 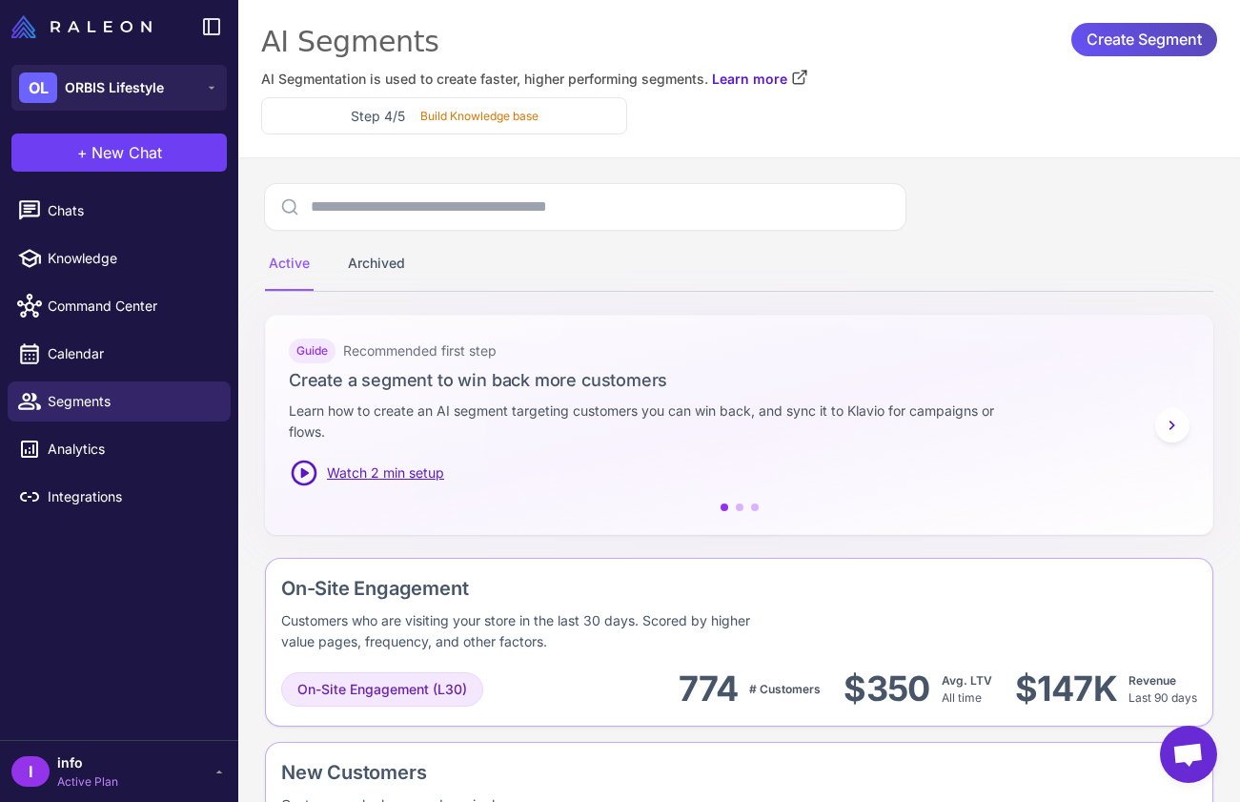 What do you see at coordinates (114, 88) in the screenshot?
I see `span: ORBIS Lifestyle` at bounding box center [114, 88].